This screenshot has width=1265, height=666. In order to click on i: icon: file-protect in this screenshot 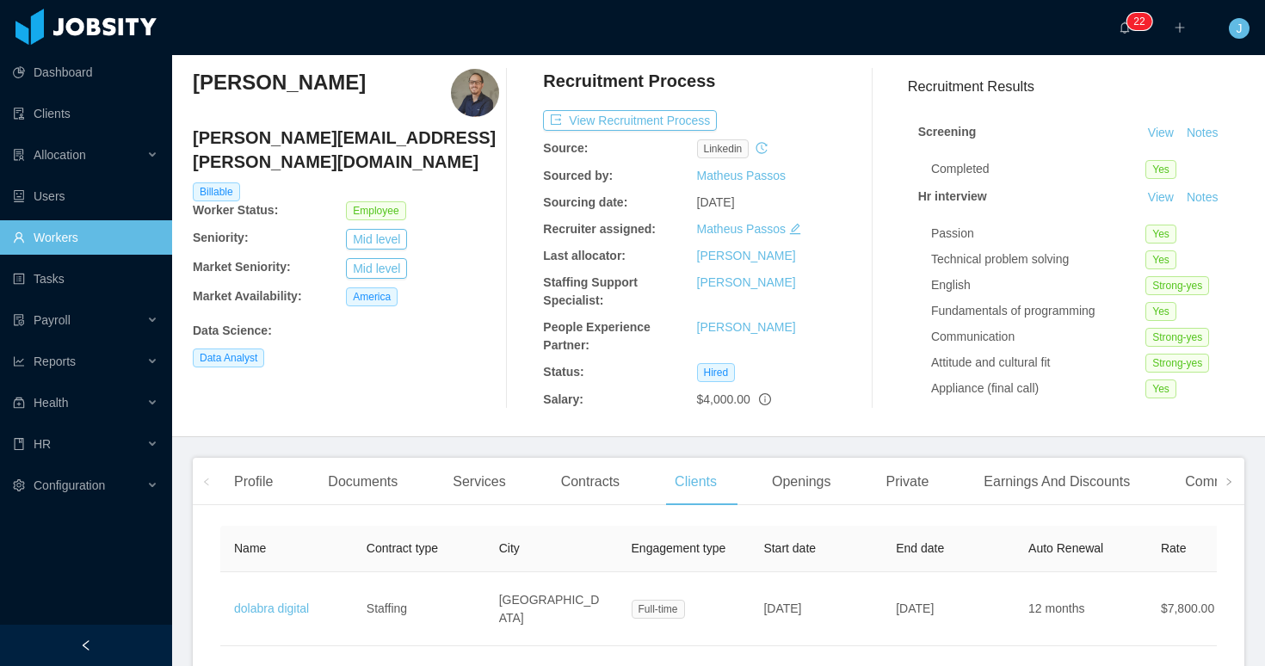, I will do `click(19, 320)`.